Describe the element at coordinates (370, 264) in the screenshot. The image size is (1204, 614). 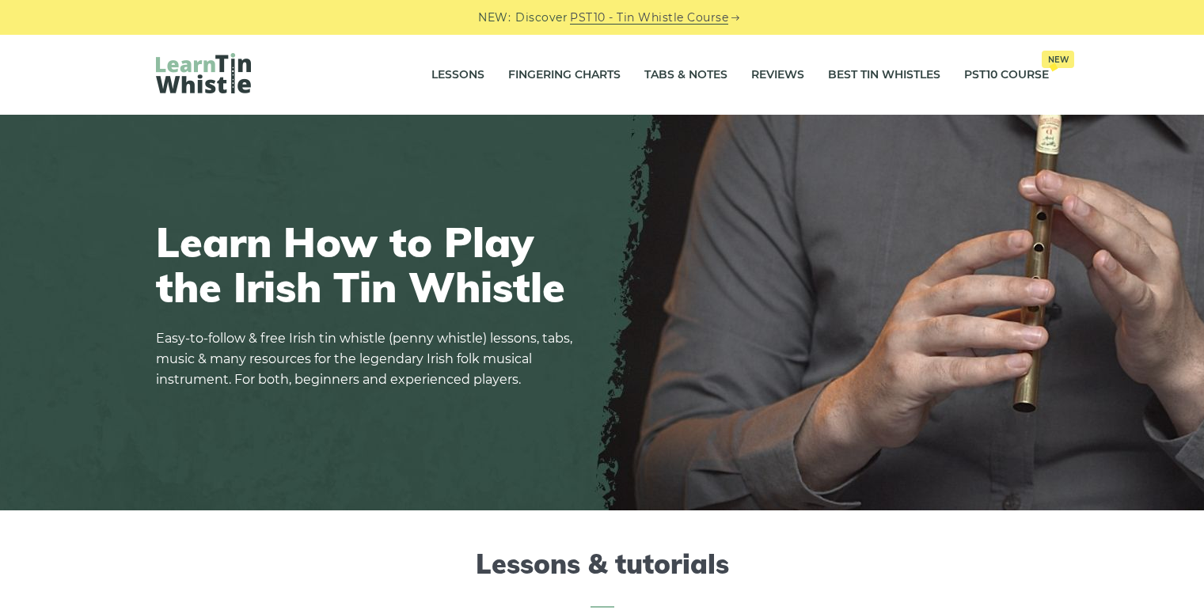
I see `h1: Learn How to Play the Irish Tin Whistle` at that location.